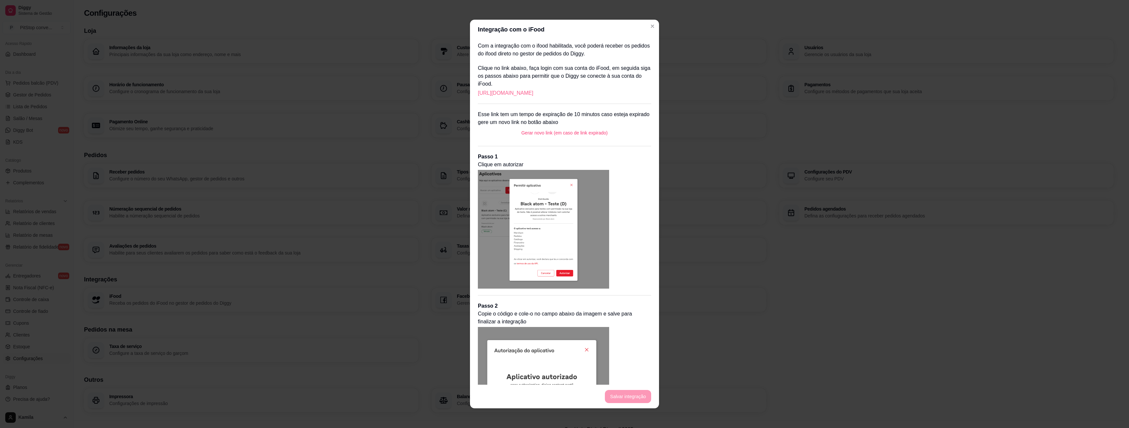 The height and width of the screenshot is (428, 1129). I want to click on img: passo-1-clique-em-autorizar, so click(544, 229).